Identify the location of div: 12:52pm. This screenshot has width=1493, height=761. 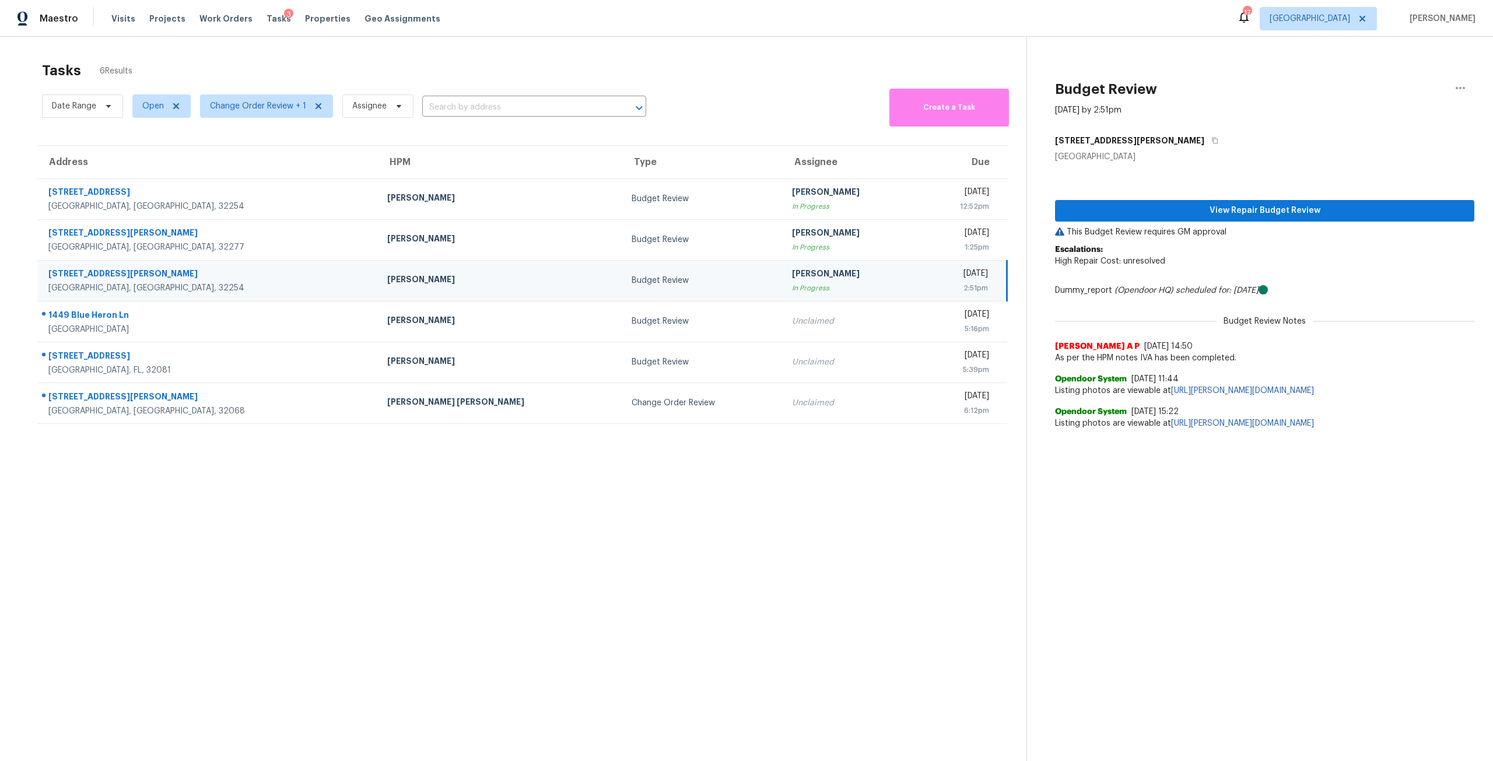
(958, 206).